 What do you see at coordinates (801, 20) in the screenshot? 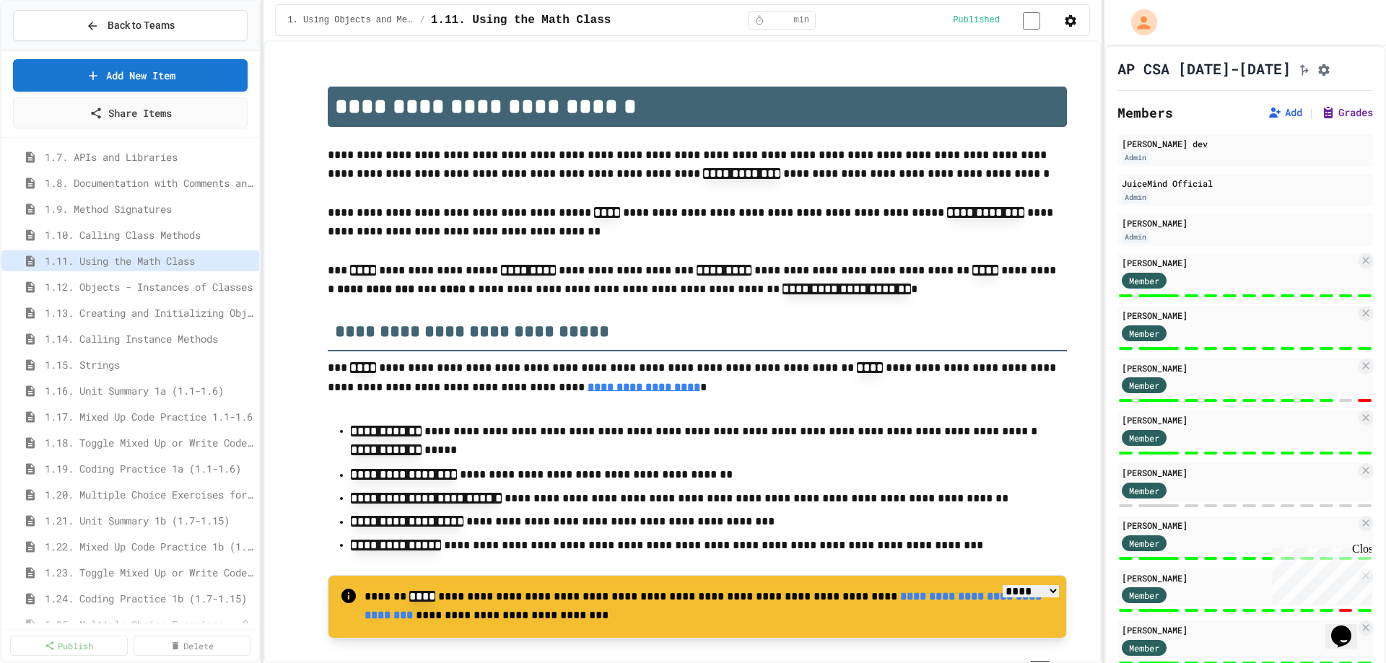
I see `span: min` at bounding box center [801, 20].